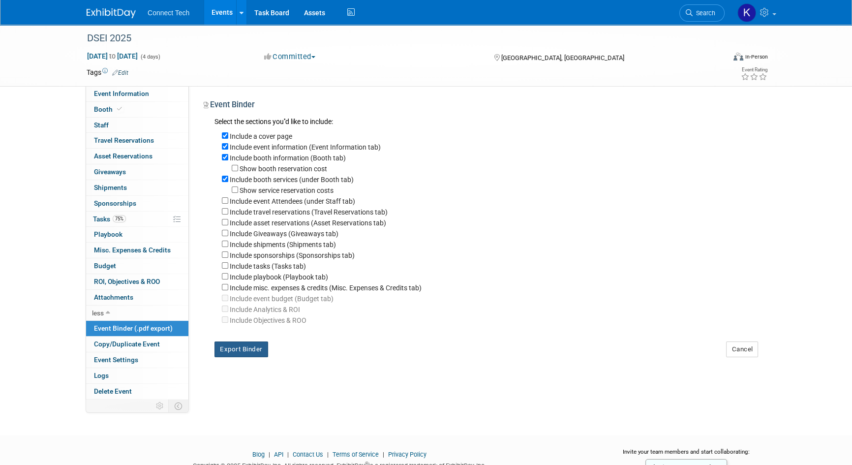 This screenshot has height=465, width=852. What do you see at coordinates (137, 172) in the screenshot?
I see `a: Giveaways` at bounding box center [137, 172].